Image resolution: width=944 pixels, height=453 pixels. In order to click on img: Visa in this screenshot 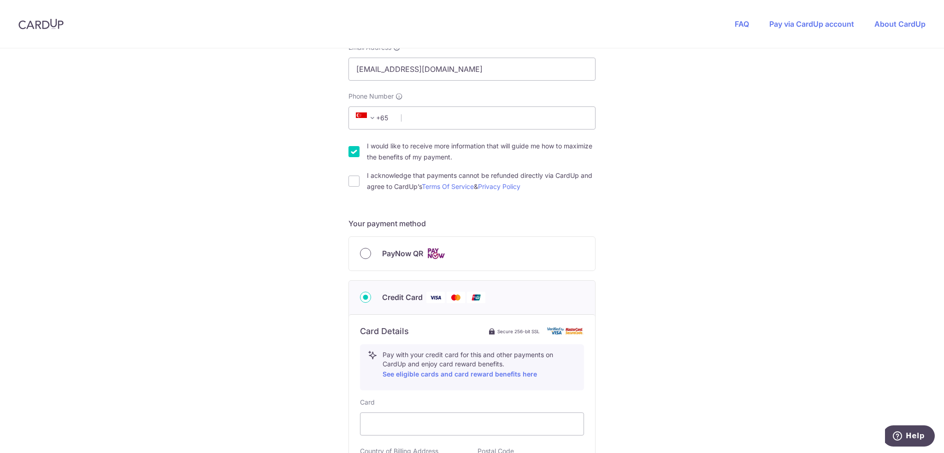, I will do `click(436, 297)`.